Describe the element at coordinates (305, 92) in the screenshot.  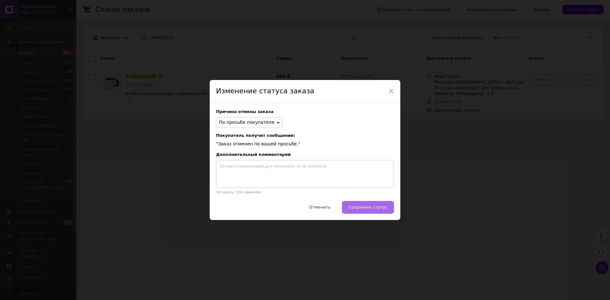
I see `div: Изменение статуса заказа` at that location.